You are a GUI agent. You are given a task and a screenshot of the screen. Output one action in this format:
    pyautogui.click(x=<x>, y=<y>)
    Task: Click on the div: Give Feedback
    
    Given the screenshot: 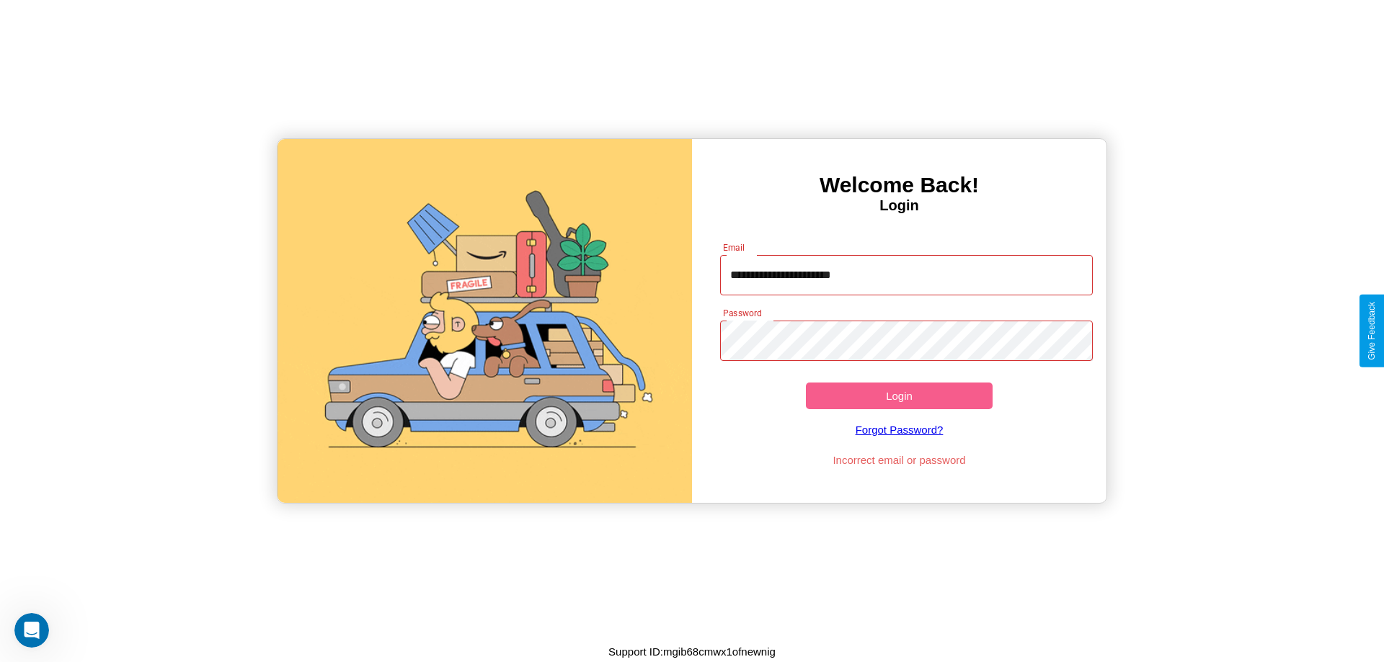 What is the action you would take?
    pyautogui.click(x=1371, y=331)
    